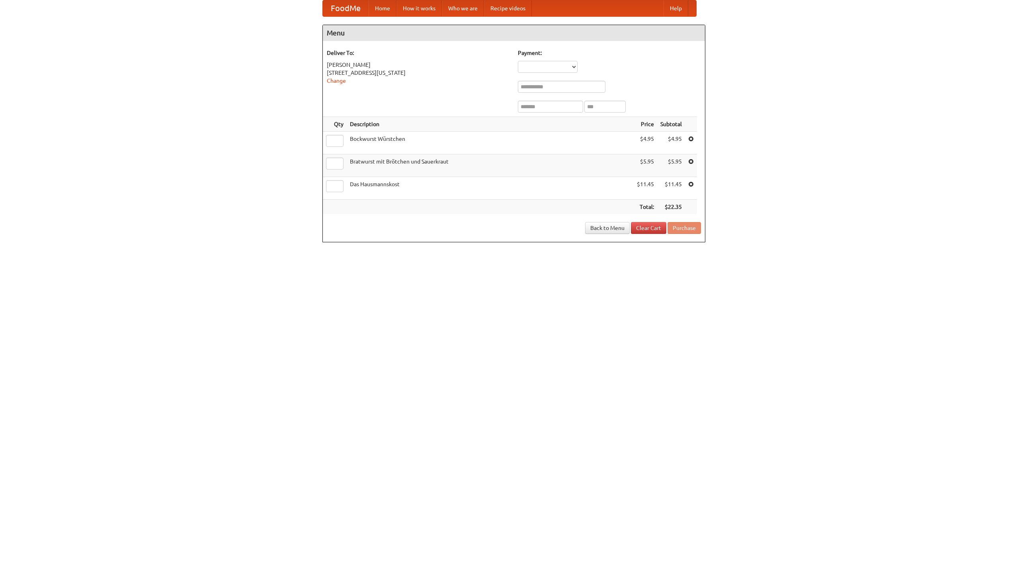  What do you see at coordinates (649, 228) in the screenshot?
I see `a: Clear Cart` at bounding box center [649, 228].